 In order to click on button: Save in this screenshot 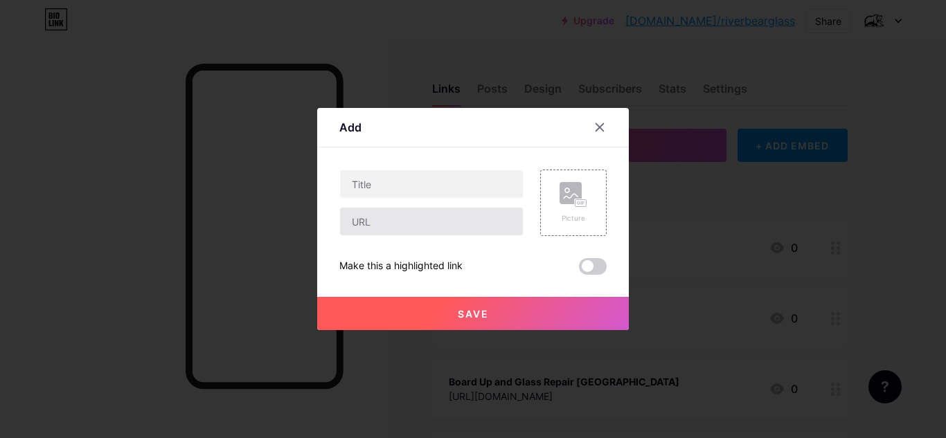, I will do `click(473, 314)`.